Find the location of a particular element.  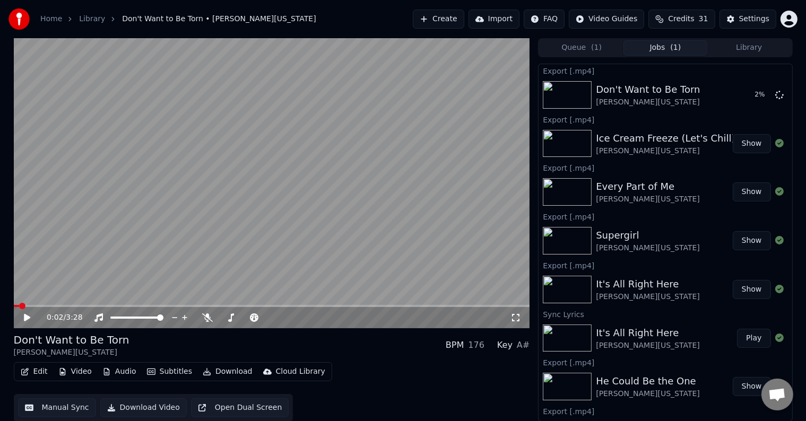

div: Every Part of Me is located at coordinates (648, 187).